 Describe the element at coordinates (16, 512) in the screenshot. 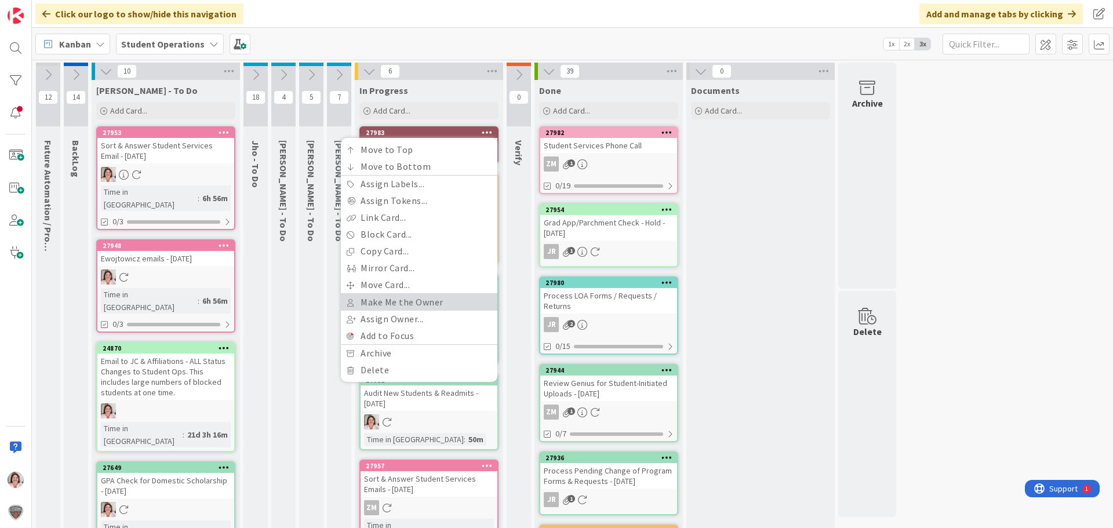

I see `img: avatar` at that location.